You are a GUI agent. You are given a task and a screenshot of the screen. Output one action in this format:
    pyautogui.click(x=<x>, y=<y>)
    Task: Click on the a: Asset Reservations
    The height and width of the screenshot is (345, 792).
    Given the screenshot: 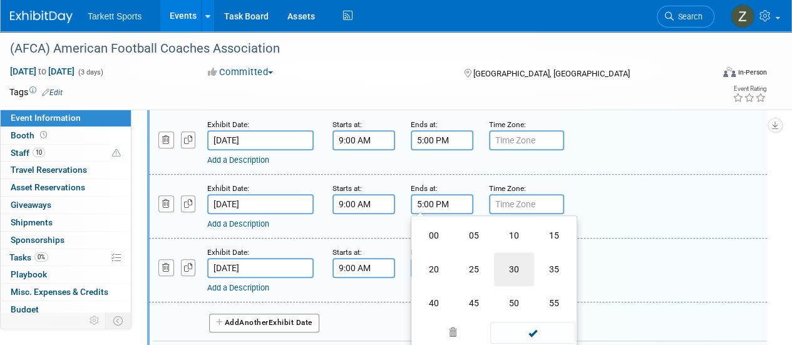 What is the action you would take?
    pyautogui.click(x=66, y=187)
    